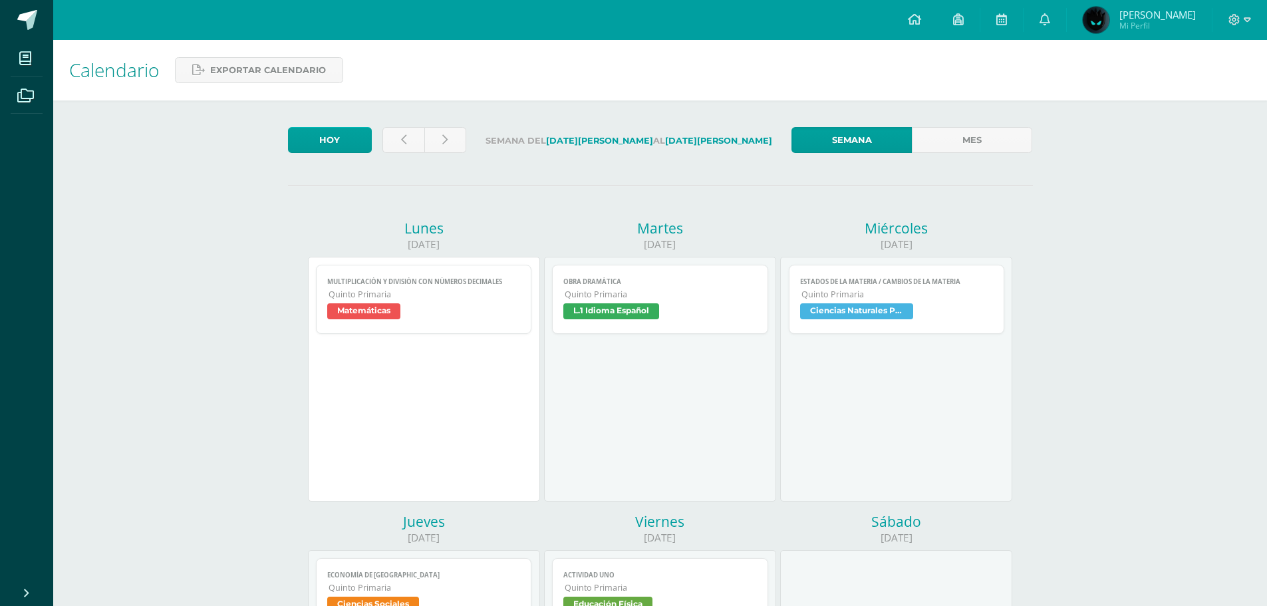  What do you see at coordinates (364, 311) in the screenshot?
I see `span: Matemáticas` at bounding box center [364, 311].